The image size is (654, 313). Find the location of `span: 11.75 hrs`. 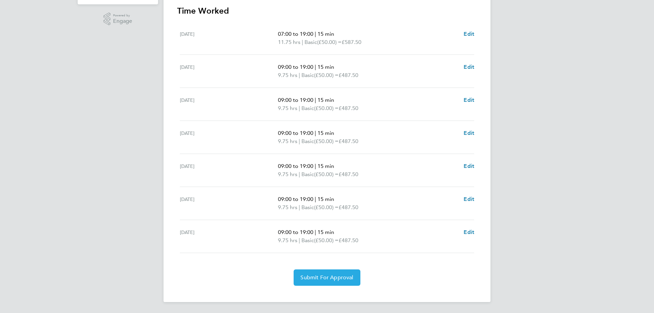

span: 11.75 hrs is located at coordinates (289, 42).